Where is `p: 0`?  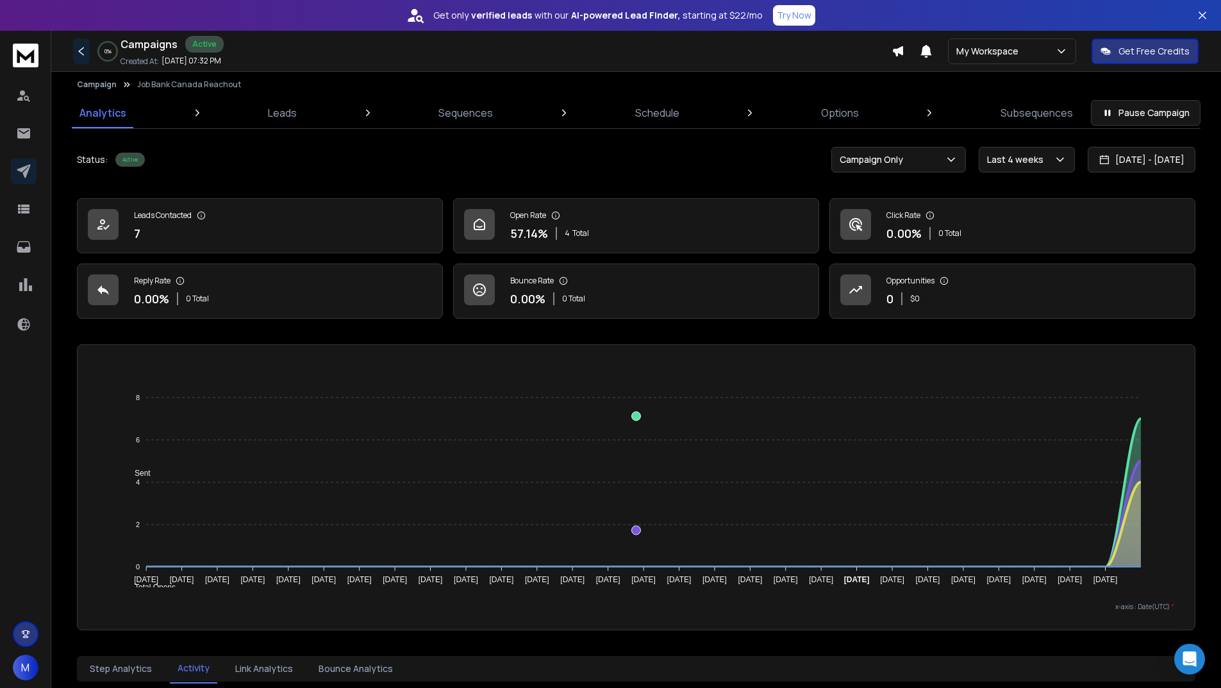 p: 0 is located at coordinates (890, 299).